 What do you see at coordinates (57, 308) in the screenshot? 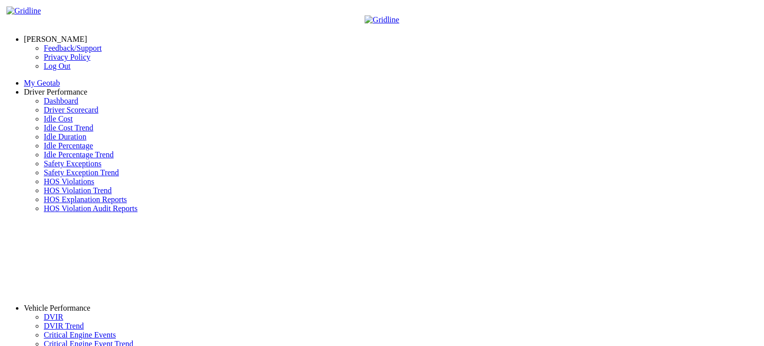
I see `a: Vehicle Performance` at bounding box center [57, 308].